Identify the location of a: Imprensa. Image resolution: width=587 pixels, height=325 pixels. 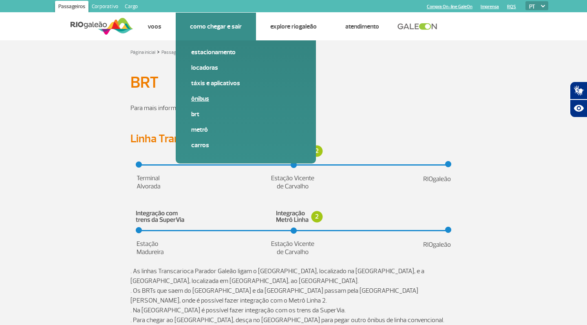
(490, 7).